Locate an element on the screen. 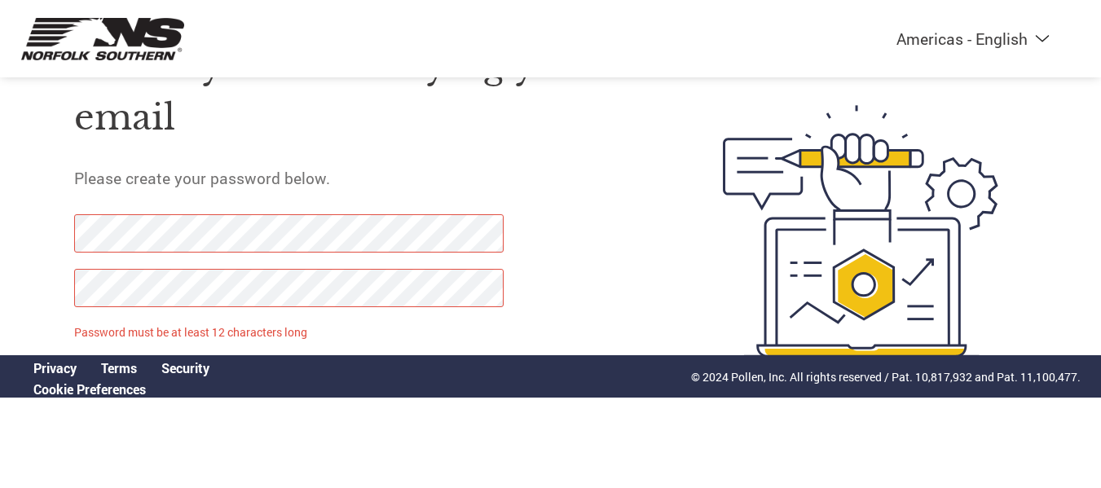 The height and width of the screenshot is (488, 1101). p: Password must be at least 12 characters long is located at coordinates (292, 332).